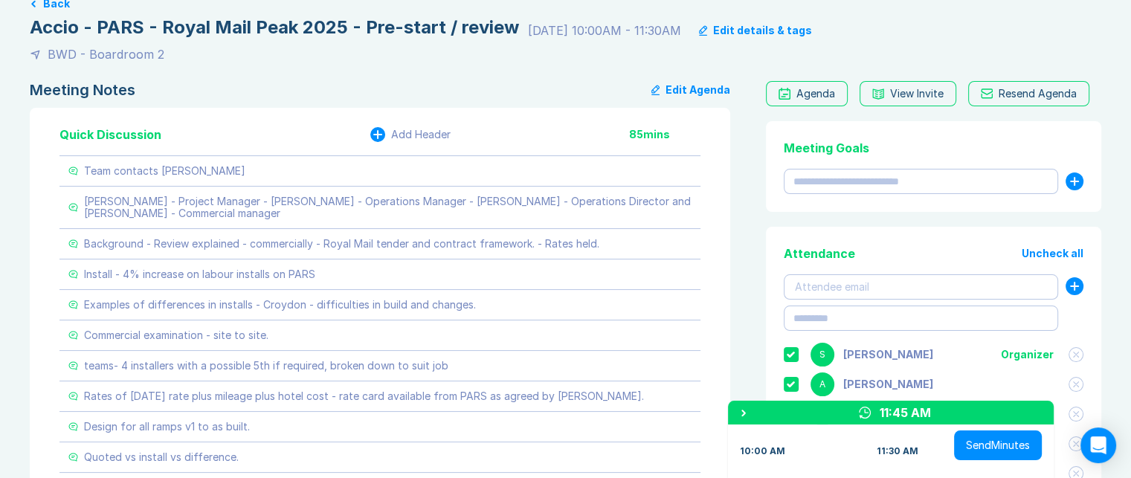 The height and width of the screenshot is (478, 1131). I want to click on div: Scott Drewery, so click(888, 355).